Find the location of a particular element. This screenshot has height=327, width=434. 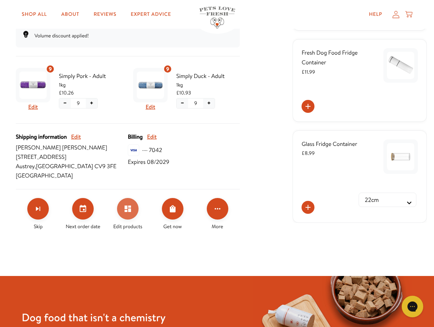

img: Glass Fridge Container is located at coordinates (401, 157).